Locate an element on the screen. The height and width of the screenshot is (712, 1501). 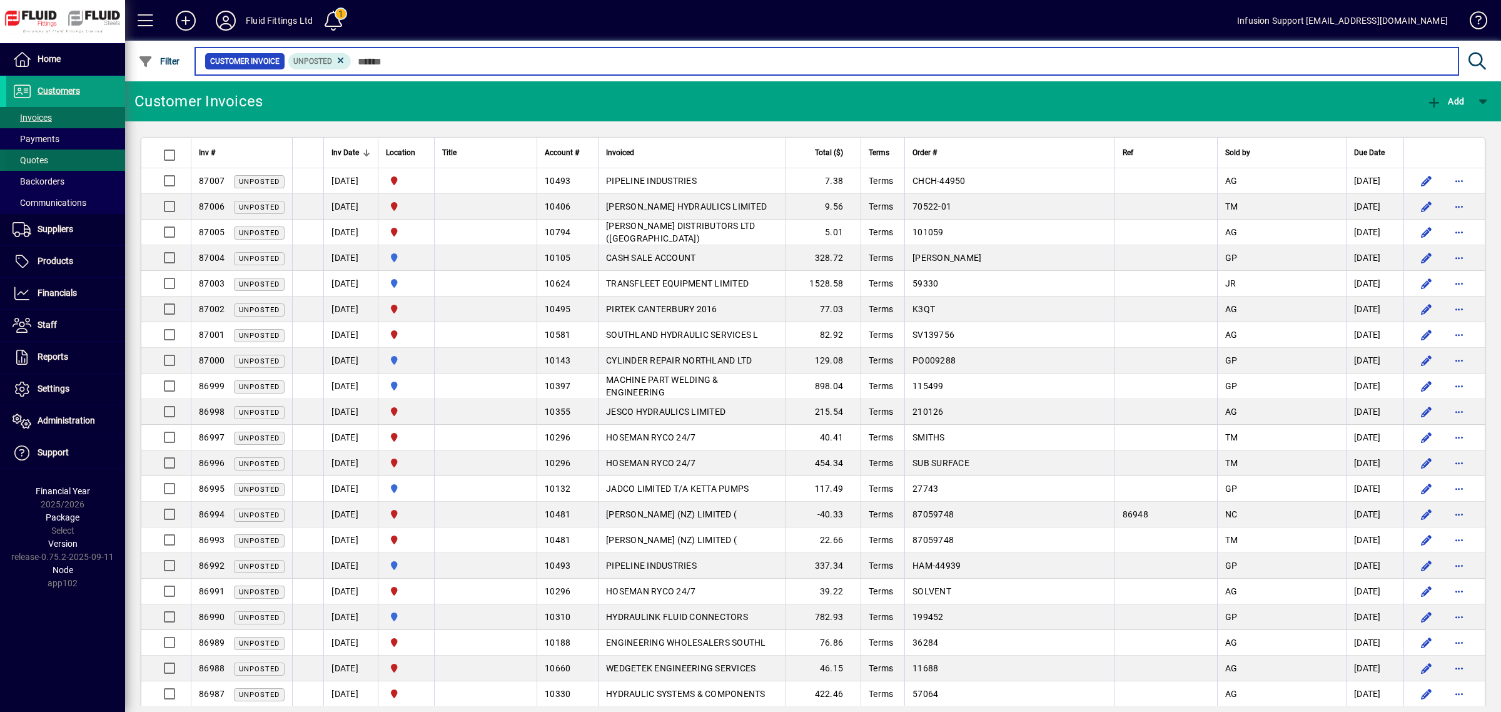
span: TRANSFLEET EQUIPMENT LIMITED is located at coordinates (677, 283).